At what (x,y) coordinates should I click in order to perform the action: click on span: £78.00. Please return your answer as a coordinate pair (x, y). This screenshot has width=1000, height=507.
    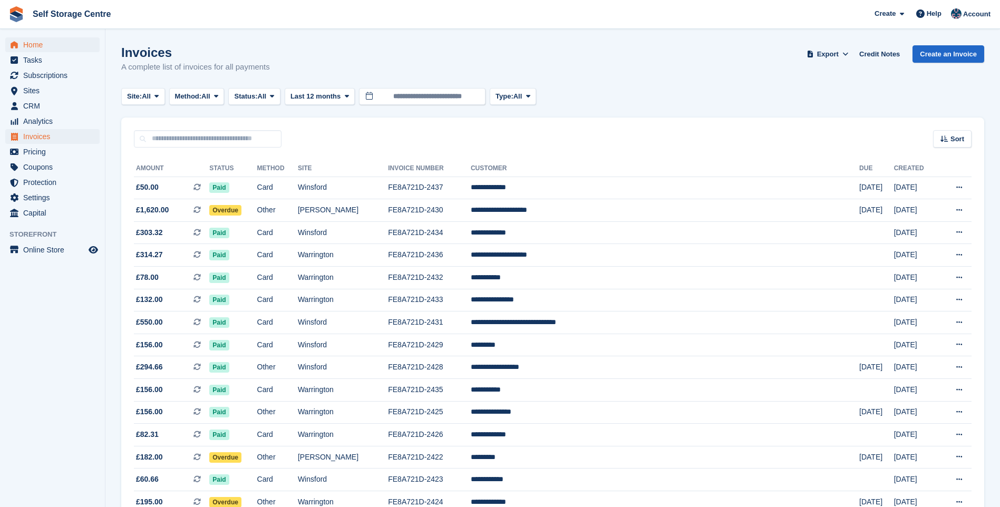
    Looking at the image, I should click on (147, 277).